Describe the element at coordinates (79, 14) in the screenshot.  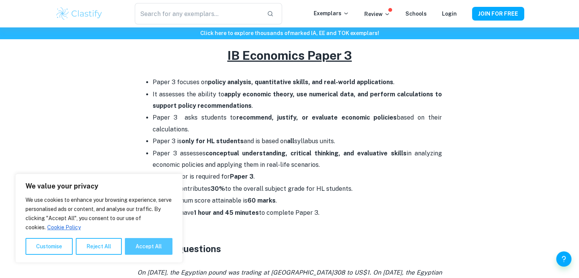
I see `a: Clastify logo` at that location.